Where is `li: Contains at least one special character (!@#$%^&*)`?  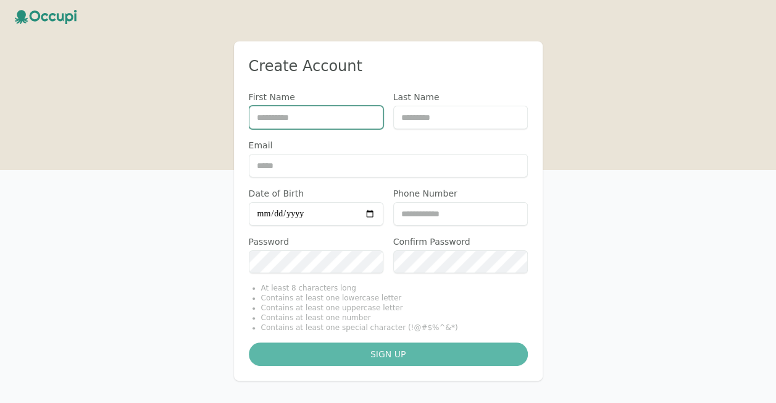
li: Contains at least one special character (!@#$%^&*) is located at coordinates (395, 327).